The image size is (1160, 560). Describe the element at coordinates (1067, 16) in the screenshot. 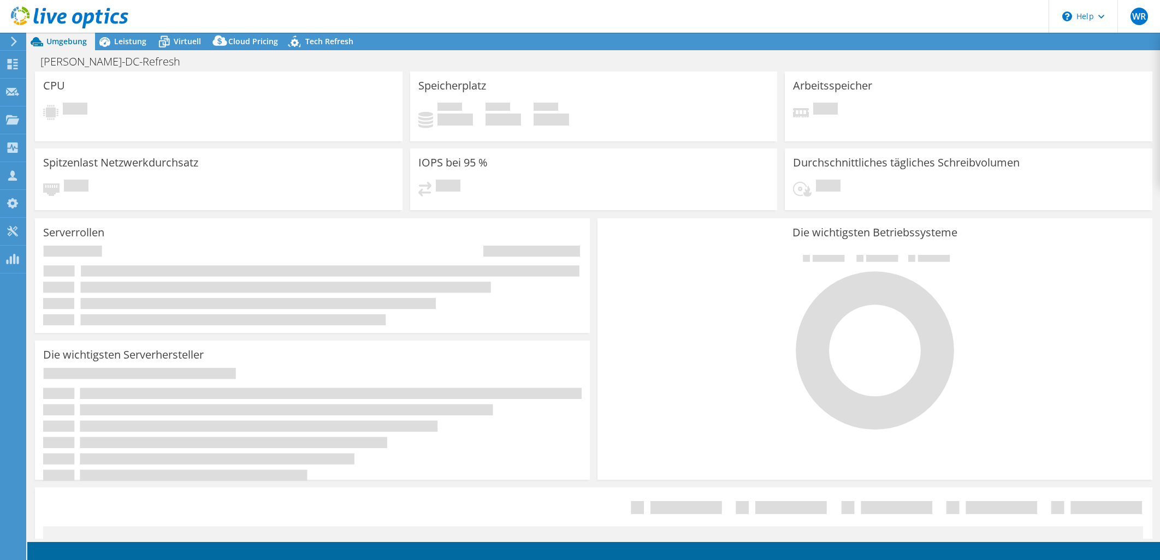

I see `svg: \n` at that location.